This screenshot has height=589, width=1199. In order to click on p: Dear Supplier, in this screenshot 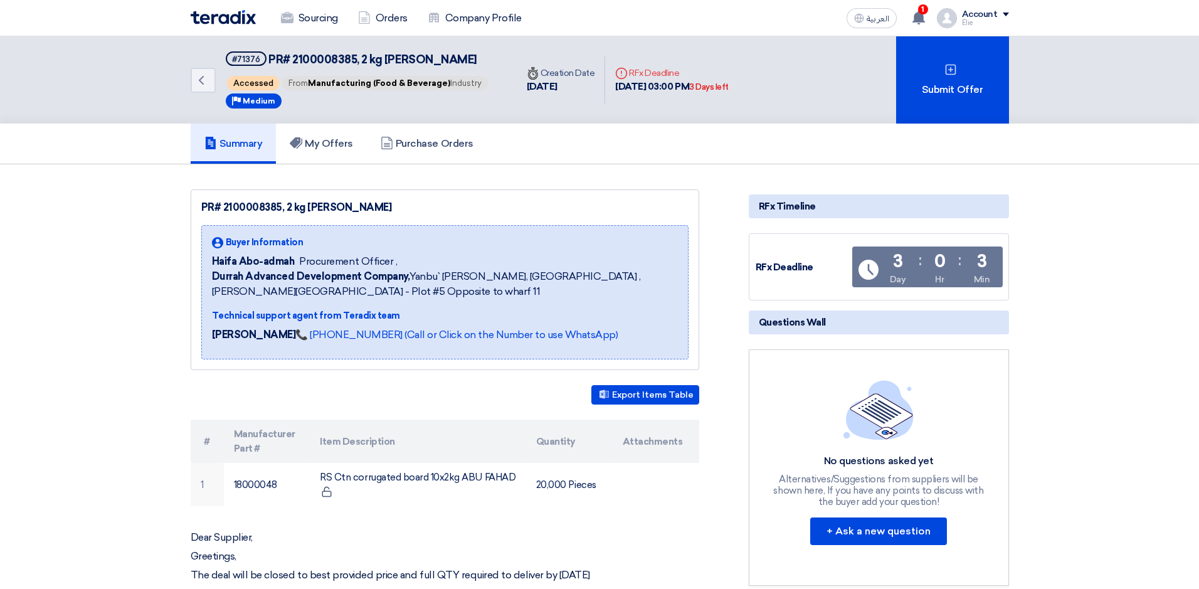, I will do `click(445, 537)`.